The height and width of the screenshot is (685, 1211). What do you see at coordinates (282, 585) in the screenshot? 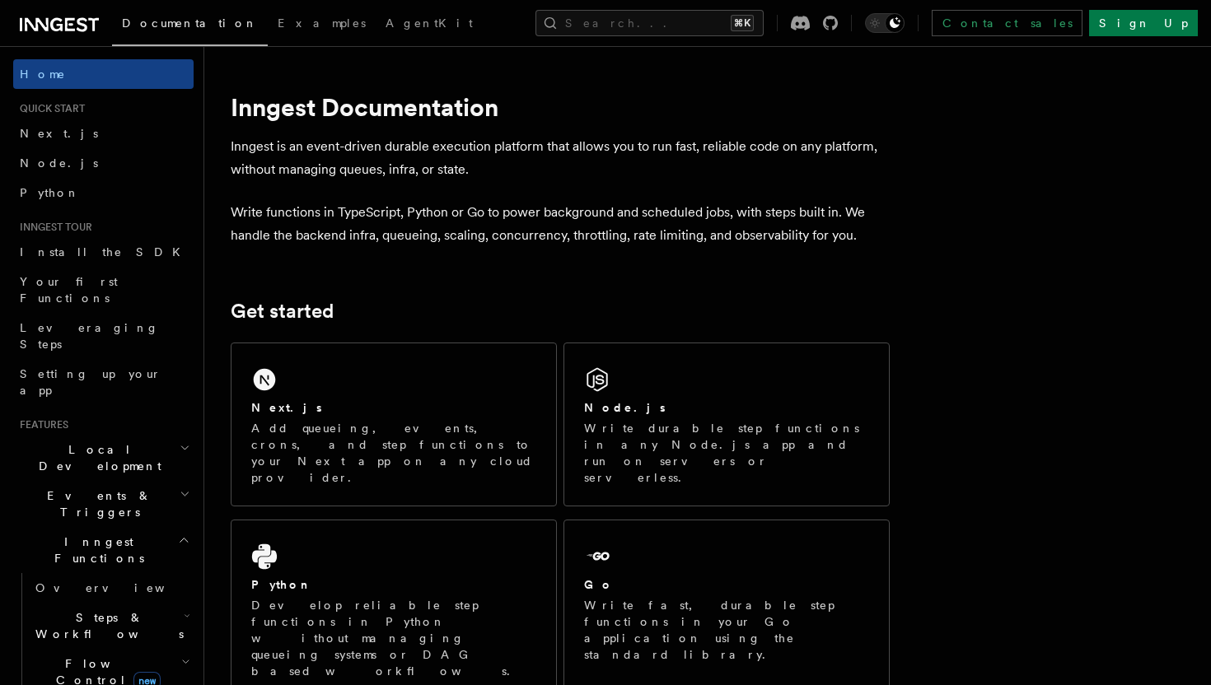
I see `h2: Python` at bounding box center [282, 585].